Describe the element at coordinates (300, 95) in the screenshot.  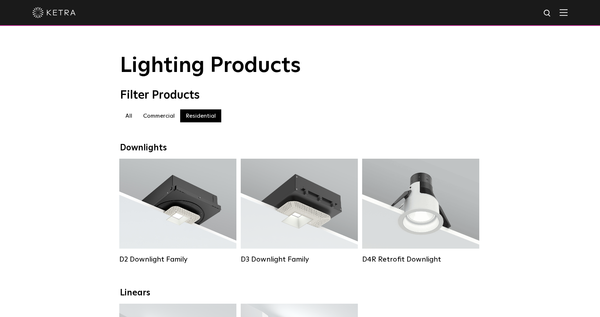
I see `div: Filter Products` at that location.